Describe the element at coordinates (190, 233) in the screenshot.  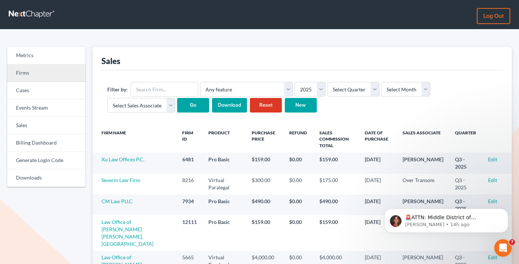
I see `td: 12111` at that location.